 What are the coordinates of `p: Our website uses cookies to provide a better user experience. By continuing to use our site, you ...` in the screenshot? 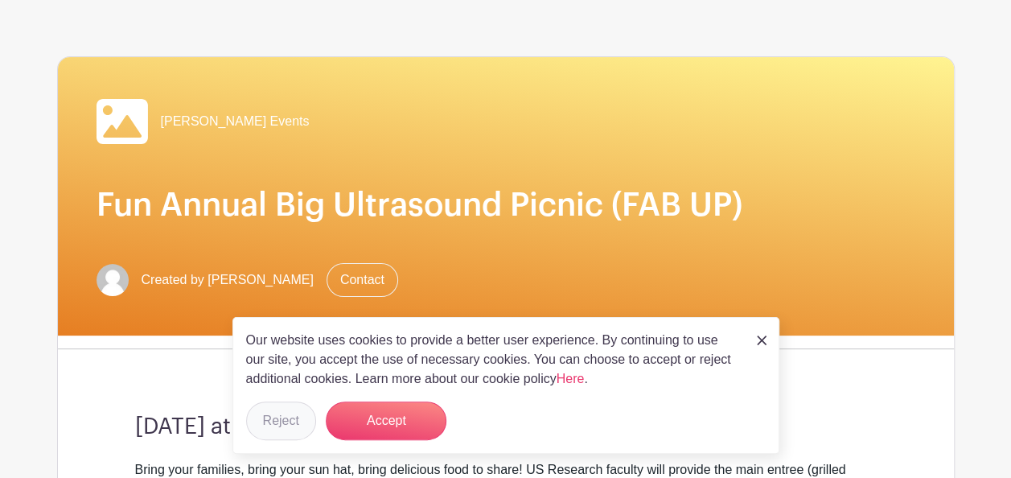 It's located at (493, 359).